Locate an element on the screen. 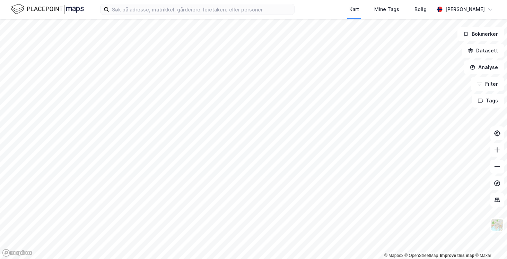 The image size is (507, 259). a: Mapbox homepage is located at coordinates (17, 252).